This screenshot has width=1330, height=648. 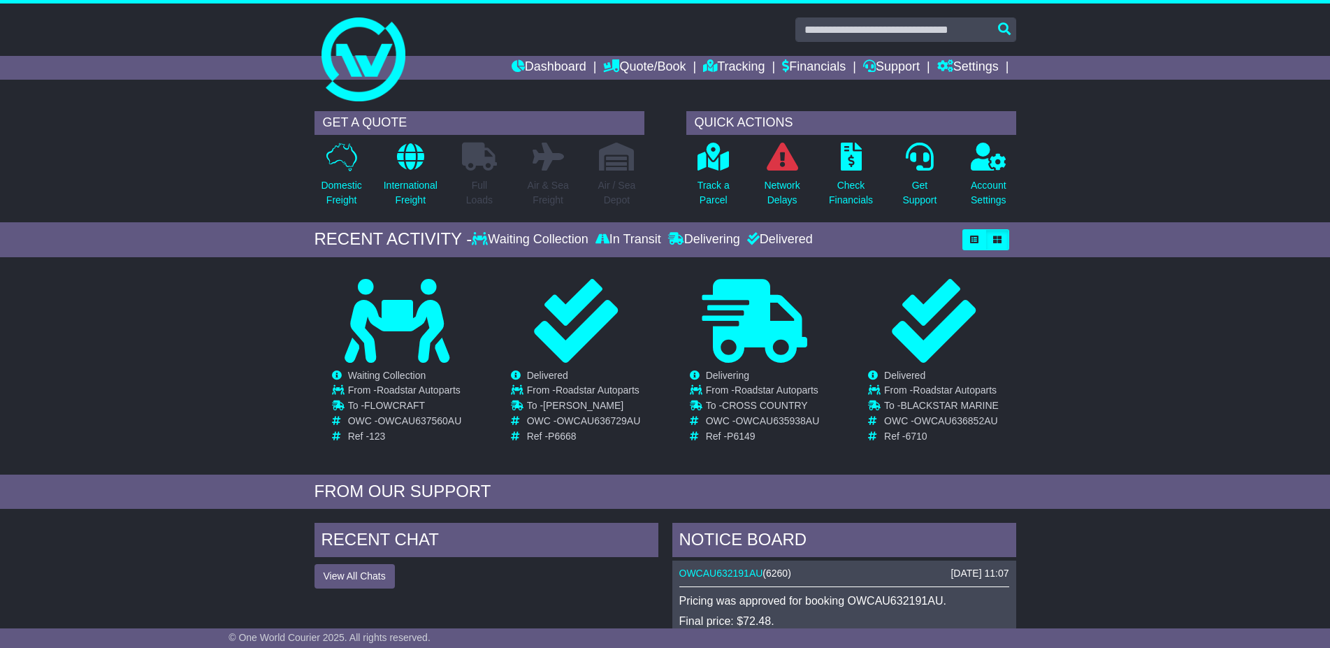 I want to click on a: NetworkDelays, so click(x=781, y=178).